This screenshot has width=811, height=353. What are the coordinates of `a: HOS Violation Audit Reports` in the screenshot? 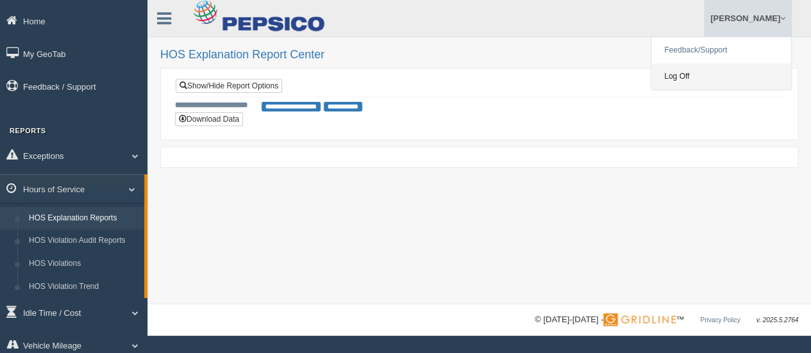 It's located at (83, 241).